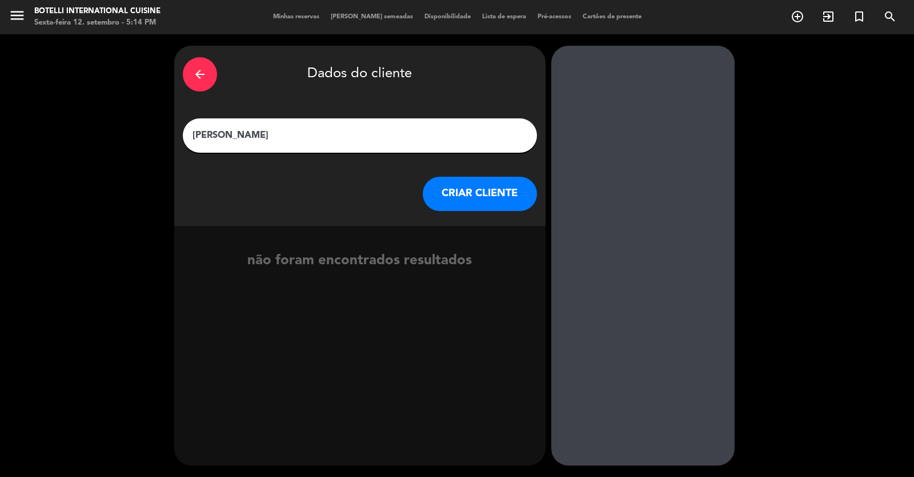 The image size is (914, 477). What do you see at coordinates (360, 74) in the screenshot?
I see `div: Dados do cliente` at bounding box center [360, 74].